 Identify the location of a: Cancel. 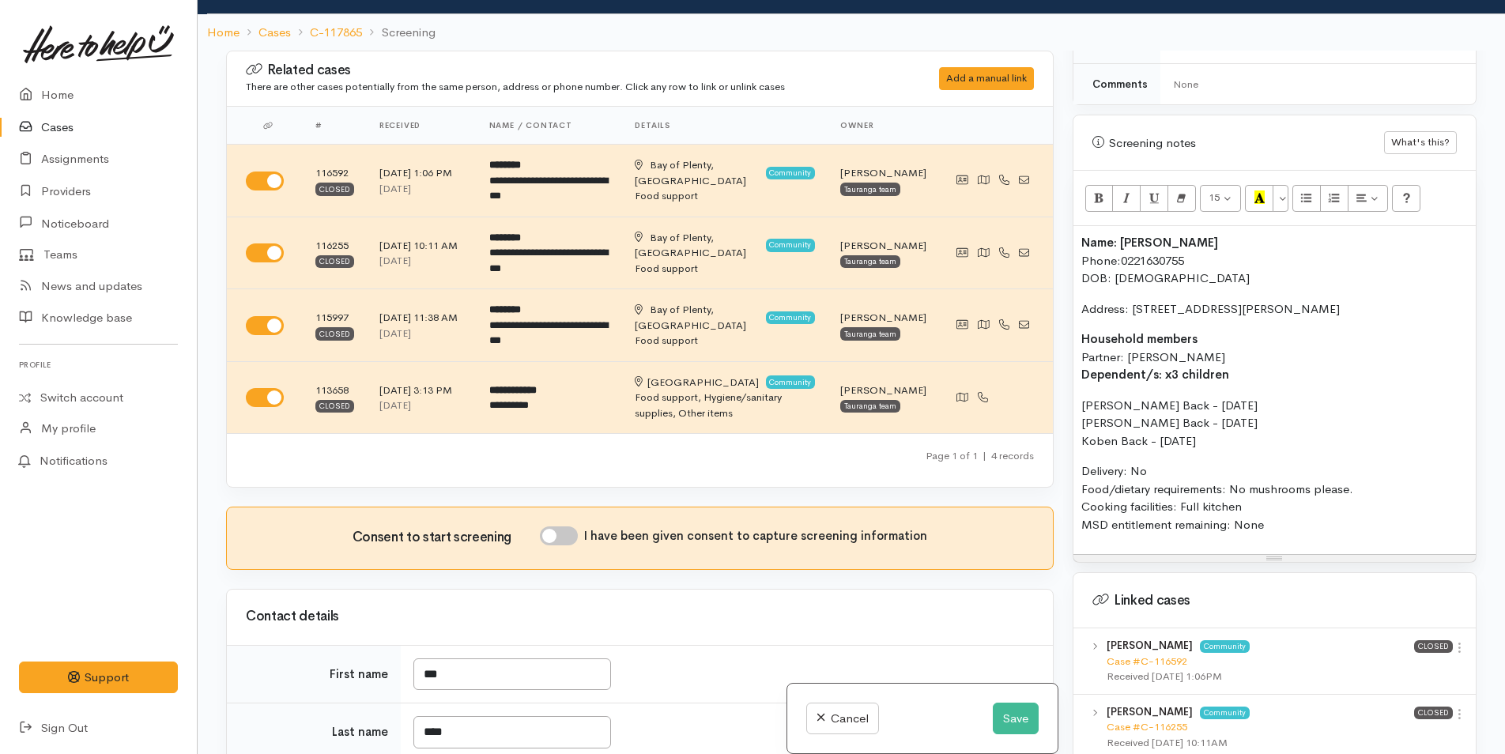
(842, 718).